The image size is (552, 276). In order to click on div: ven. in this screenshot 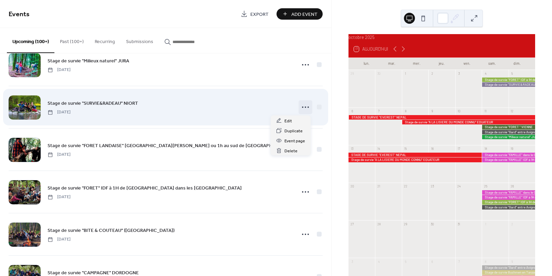, I will do `click(467, 64)`.